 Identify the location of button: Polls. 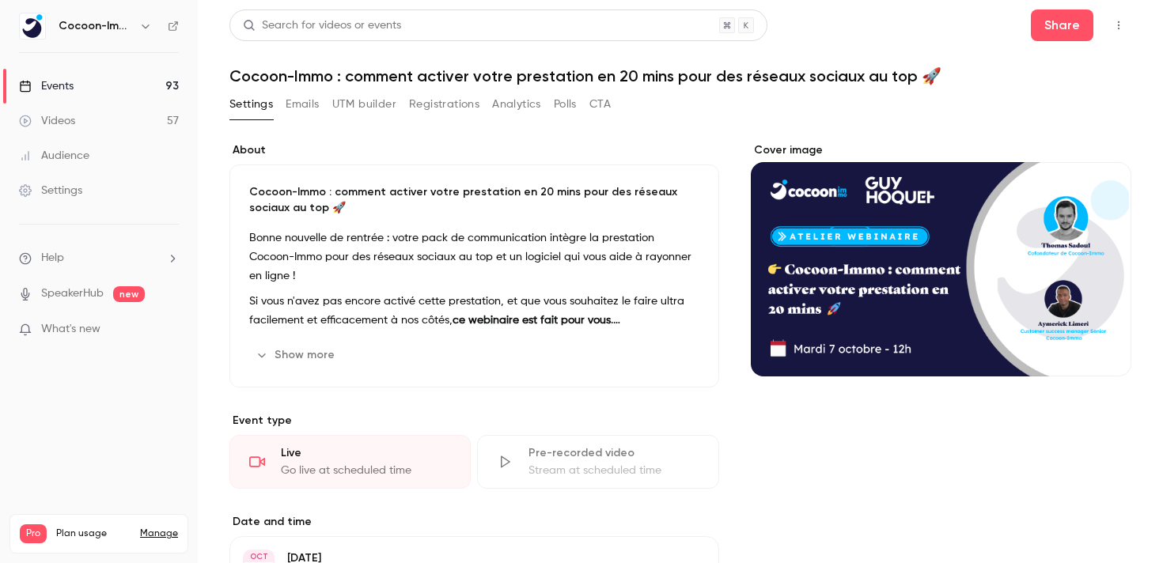
(565, 104).